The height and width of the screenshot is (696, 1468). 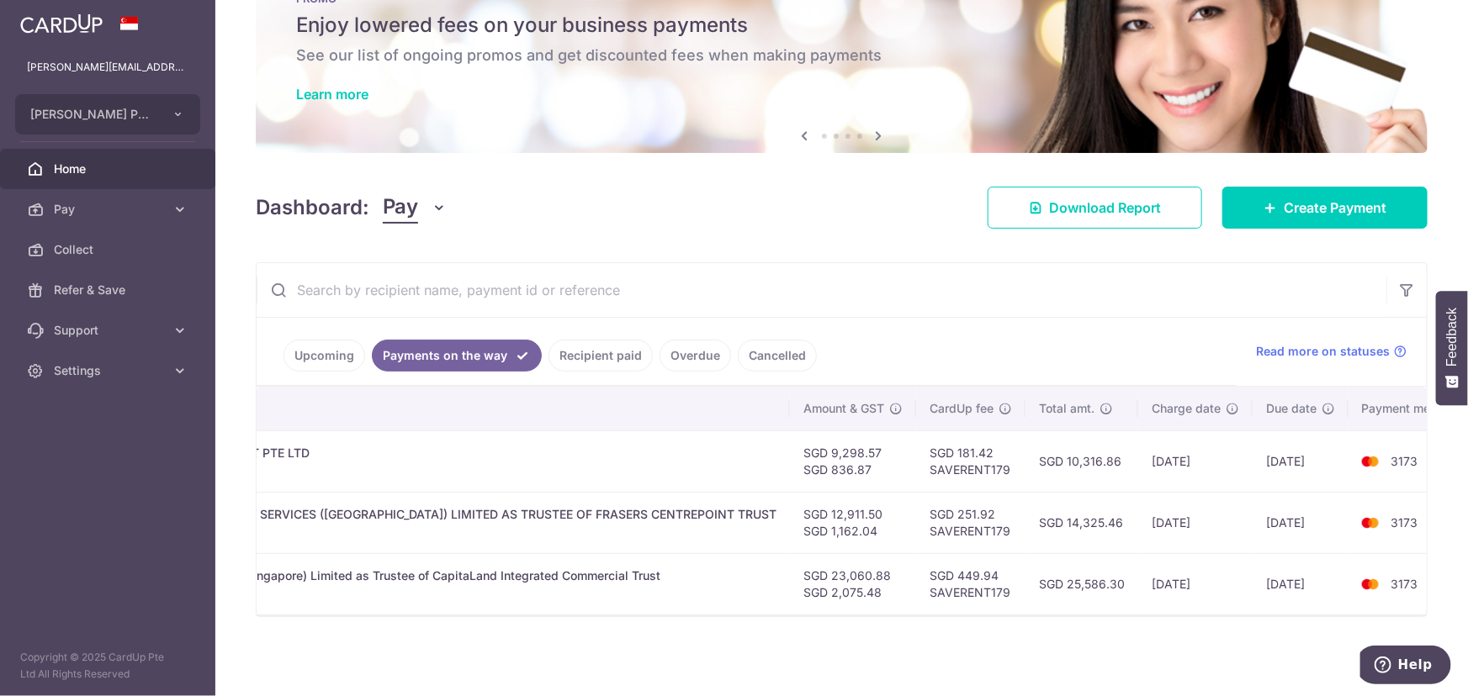 What do you see at coordinates (415, 208) in the screenshot?
I see `button: Pay` at bounding box center [415, 208].